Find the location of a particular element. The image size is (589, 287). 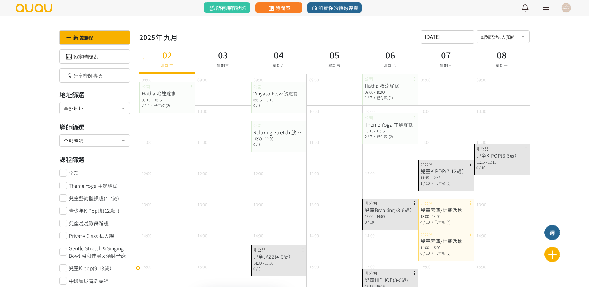

h3: 03 is located at coordinates (223, 55).